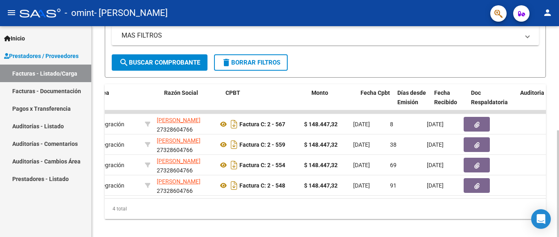 This screenshot has height=237, width=559. I want to click on strong: Factura C: 2 - 554, so click(262, 165).